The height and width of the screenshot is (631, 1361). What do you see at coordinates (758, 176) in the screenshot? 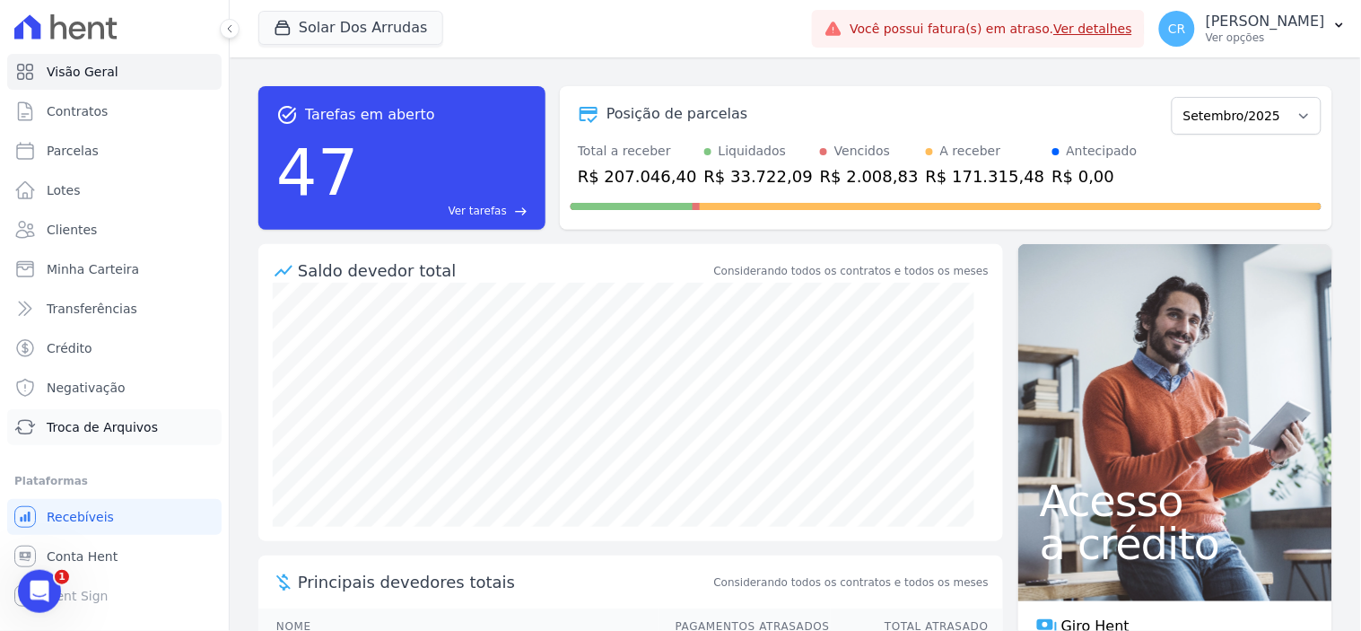
I see `div: R$ 33.722,09` at bounding box center [758, 176].